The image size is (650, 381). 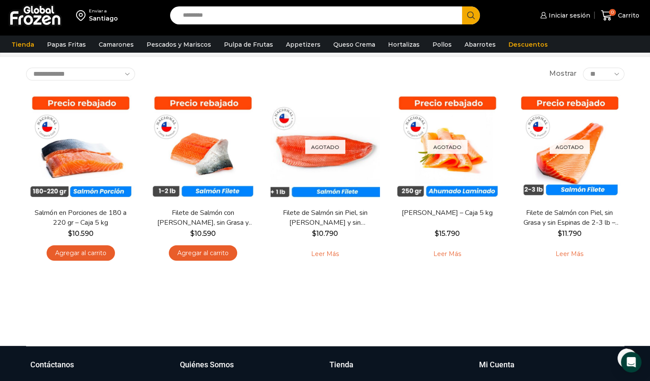 What do you see at coordinates (342, 364) in the screenshot?
I see `h3: Tienda` at bounding box center [342, 364].